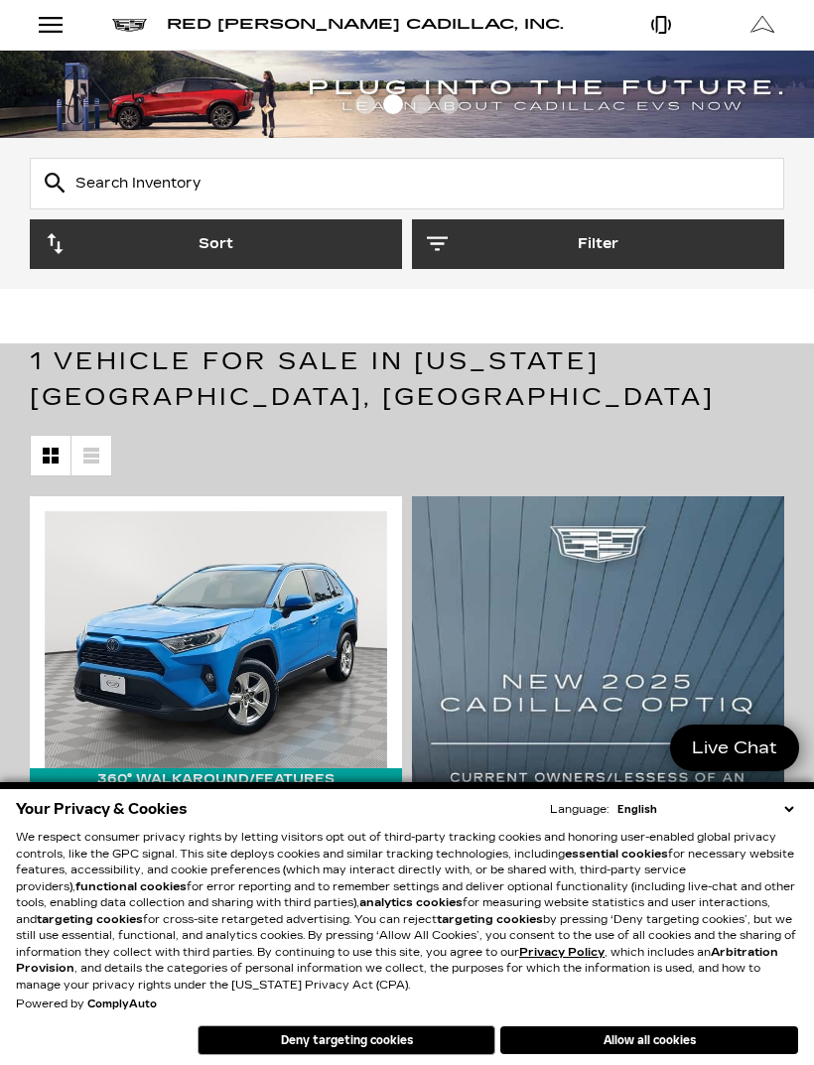 The image size is (814, 1065). Describe the element at coordinates (407, 184) in the screenshot. I see `input: Search Inventory` at that location.